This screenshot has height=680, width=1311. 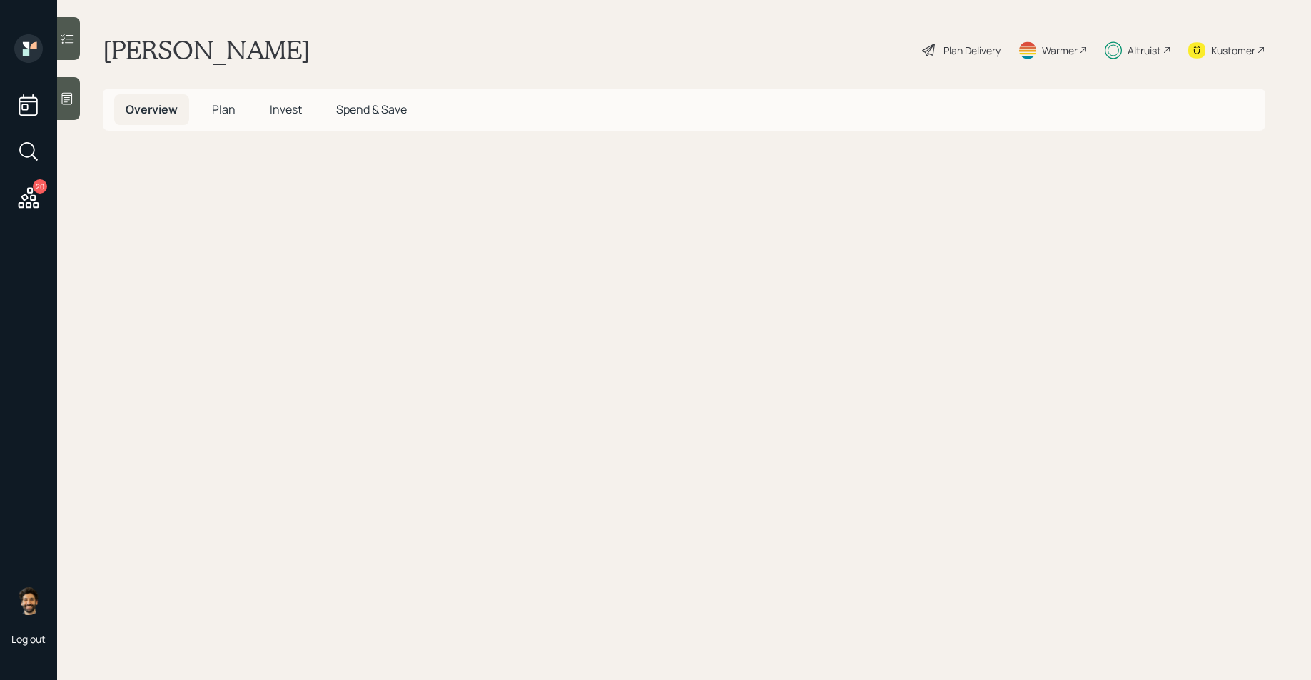 I want to click on div: 20, so click(x=40, y=186).